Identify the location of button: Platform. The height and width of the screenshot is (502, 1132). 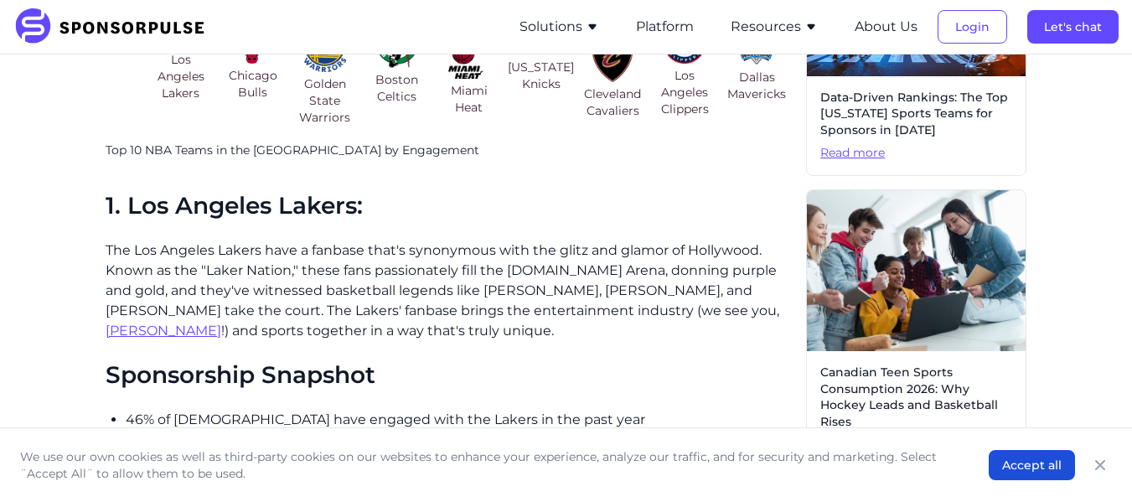
(665, 27).